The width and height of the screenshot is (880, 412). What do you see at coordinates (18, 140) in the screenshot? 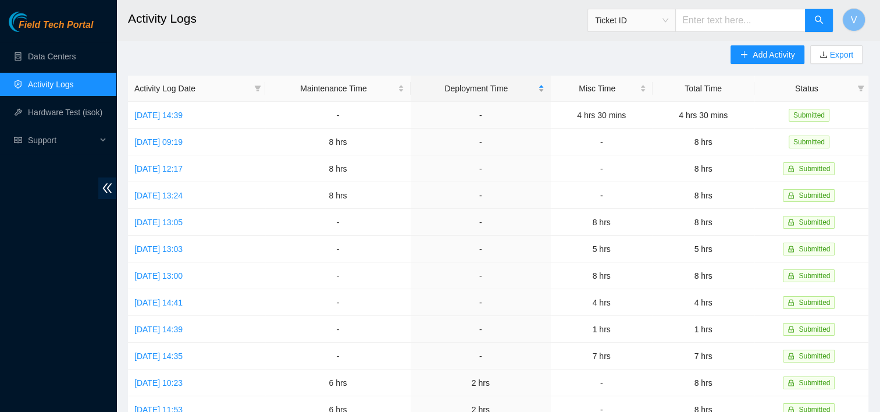
I see `span: read` at bounding box center [18, 140].